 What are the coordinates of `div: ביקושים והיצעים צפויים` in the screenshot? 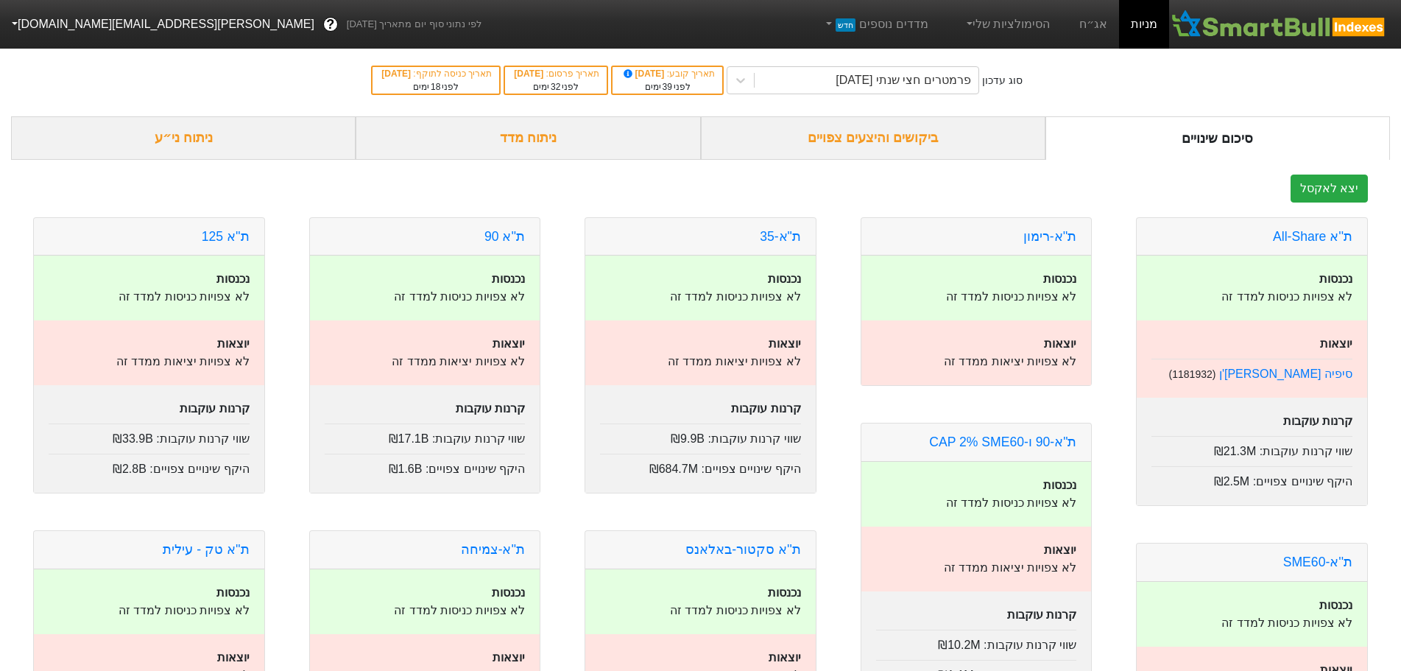 It's located at (873, 138).